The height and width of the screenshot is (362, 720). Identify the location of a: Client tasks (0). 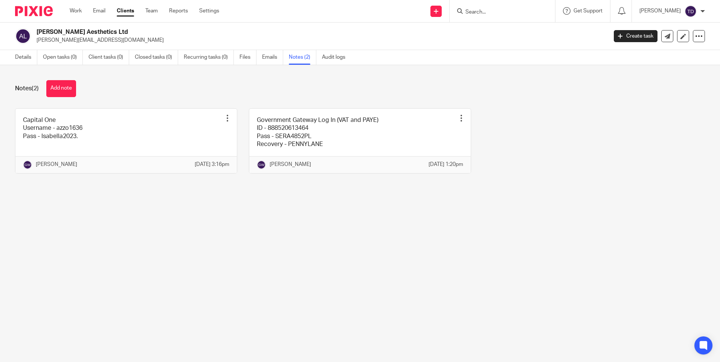
(109, 57).